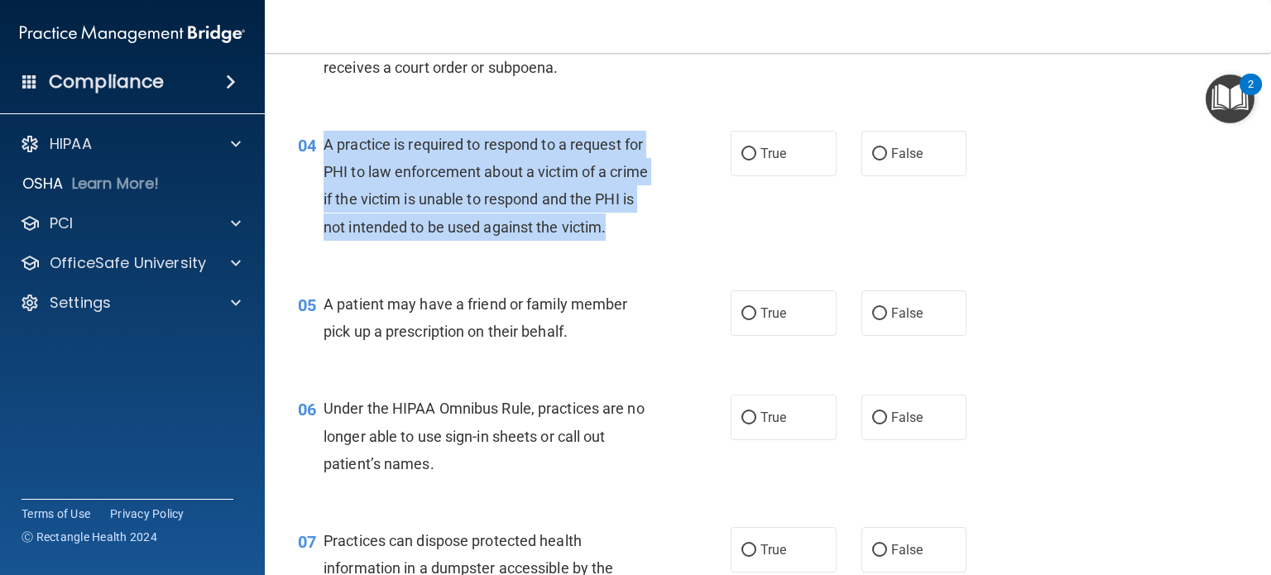 This screenshot has height=575, width=1271. I want to click on a: OfficeSafe University, so click(130, 263).